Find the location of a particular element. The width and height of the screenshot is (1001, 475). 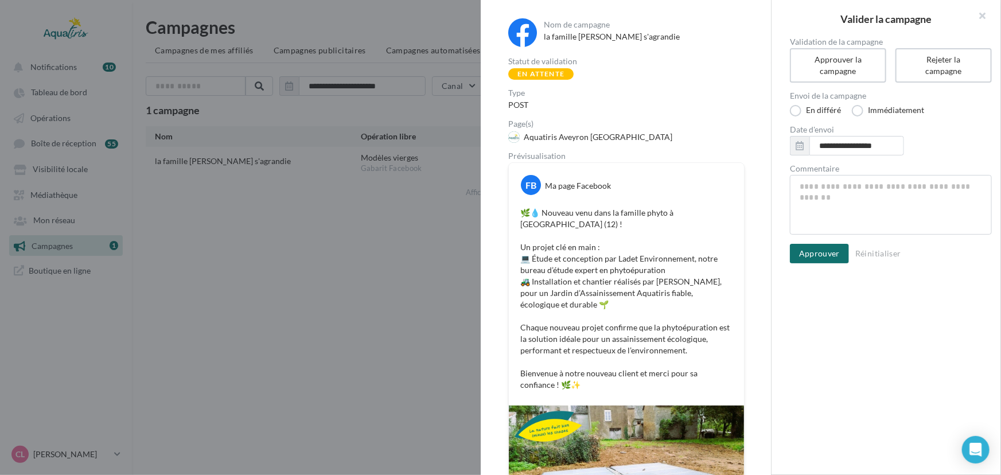

div: Rejeter la campagne is located at coordinates (943, 65).